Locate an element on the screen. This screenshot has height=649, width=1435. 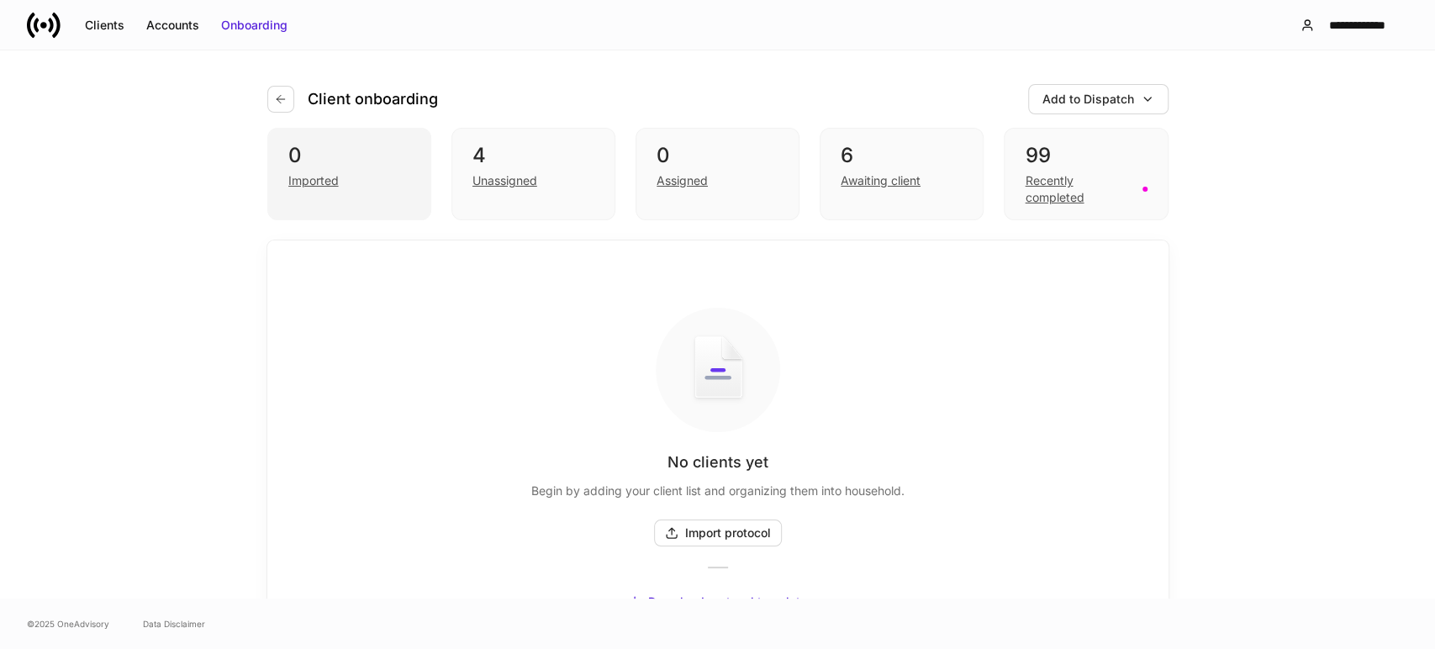
div: Awaiting client is located at coordinates (880, 181).